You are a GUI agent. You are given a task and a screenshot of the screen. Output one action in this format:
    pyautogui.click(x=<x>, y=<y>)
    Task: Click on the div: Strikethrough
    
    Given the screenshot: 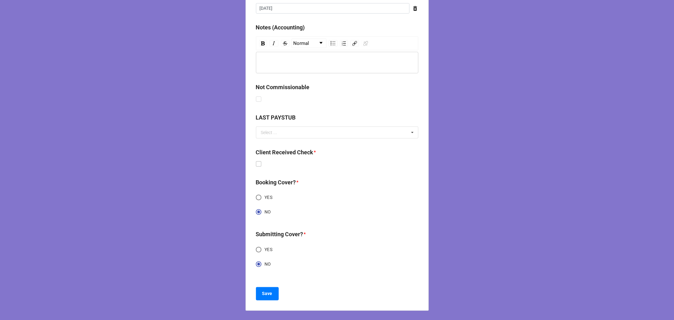 What is the action you would take?
    pyautogui.click(x=285, y=43)
    